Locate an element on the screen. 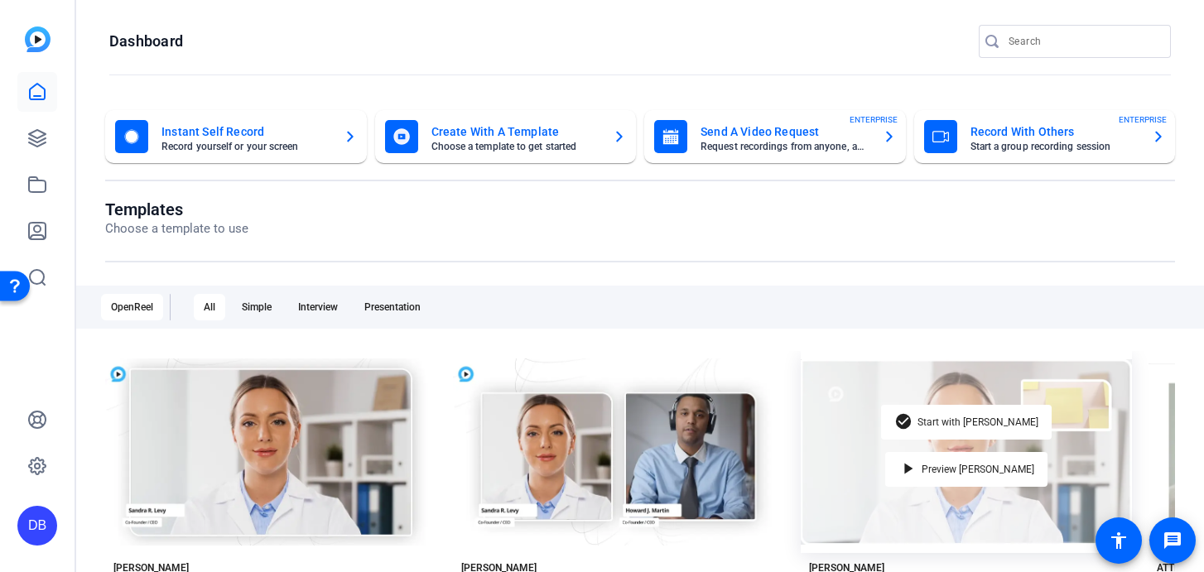 The height and width of the screenshot is (572, 1204). div: All is located at coordinates (210, 307).